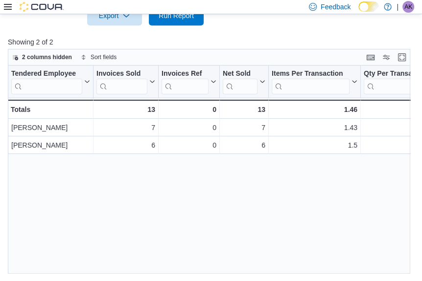 The image size is (422, 281). I want to click on div: Totals, so click(50, 110).